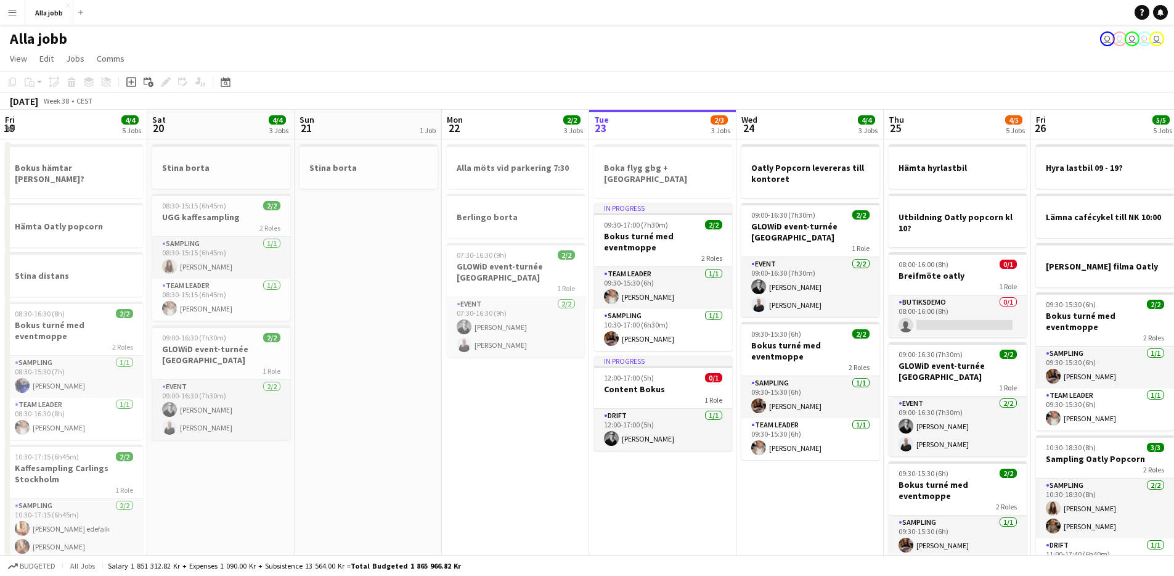 The image size is (1174, 576). I want to click on div: 10:30-17:15 (6h45m)2/2Kaffesampling Carlings Stockholm1 RoleSampling2/210:30-17:15 (6h45m)[PERSON..., so click(74, 501).